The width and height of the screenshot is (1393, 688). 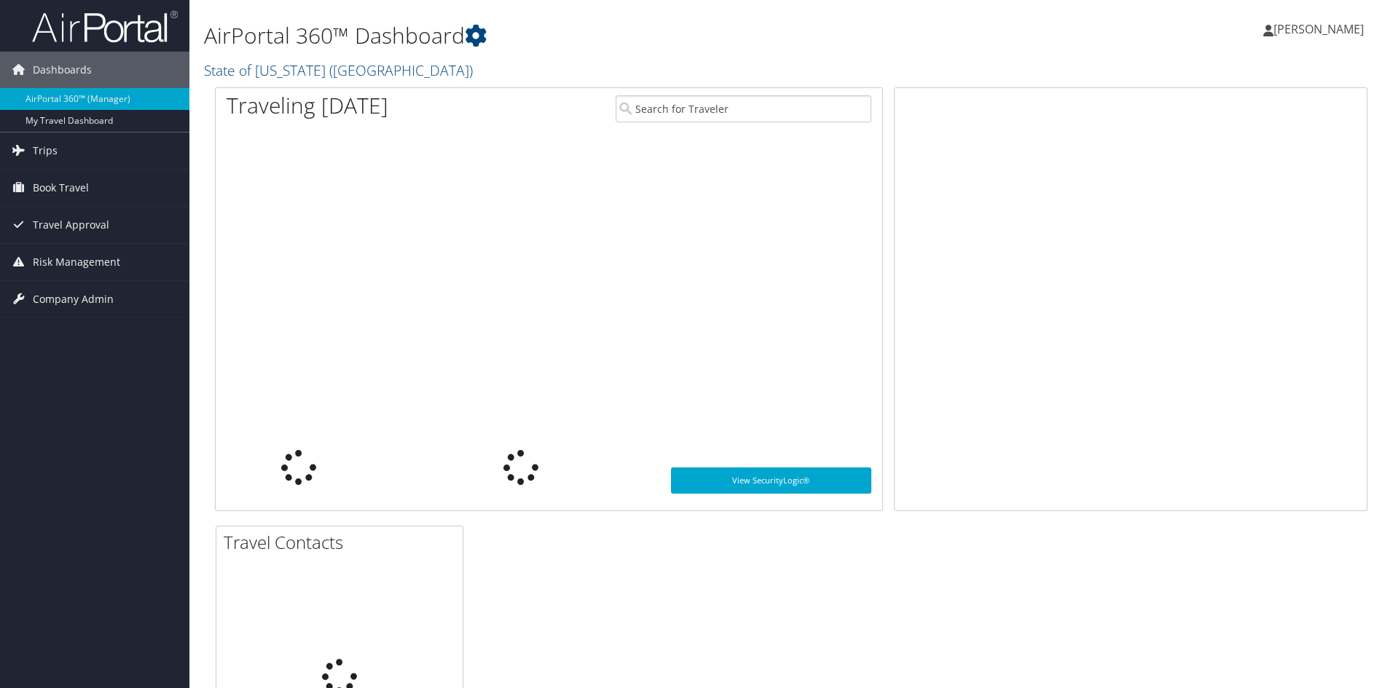 What do you see at coordinates (73, 299) in the screenshot?
I see `span: Company Admin` at bounding box center [73, 299].